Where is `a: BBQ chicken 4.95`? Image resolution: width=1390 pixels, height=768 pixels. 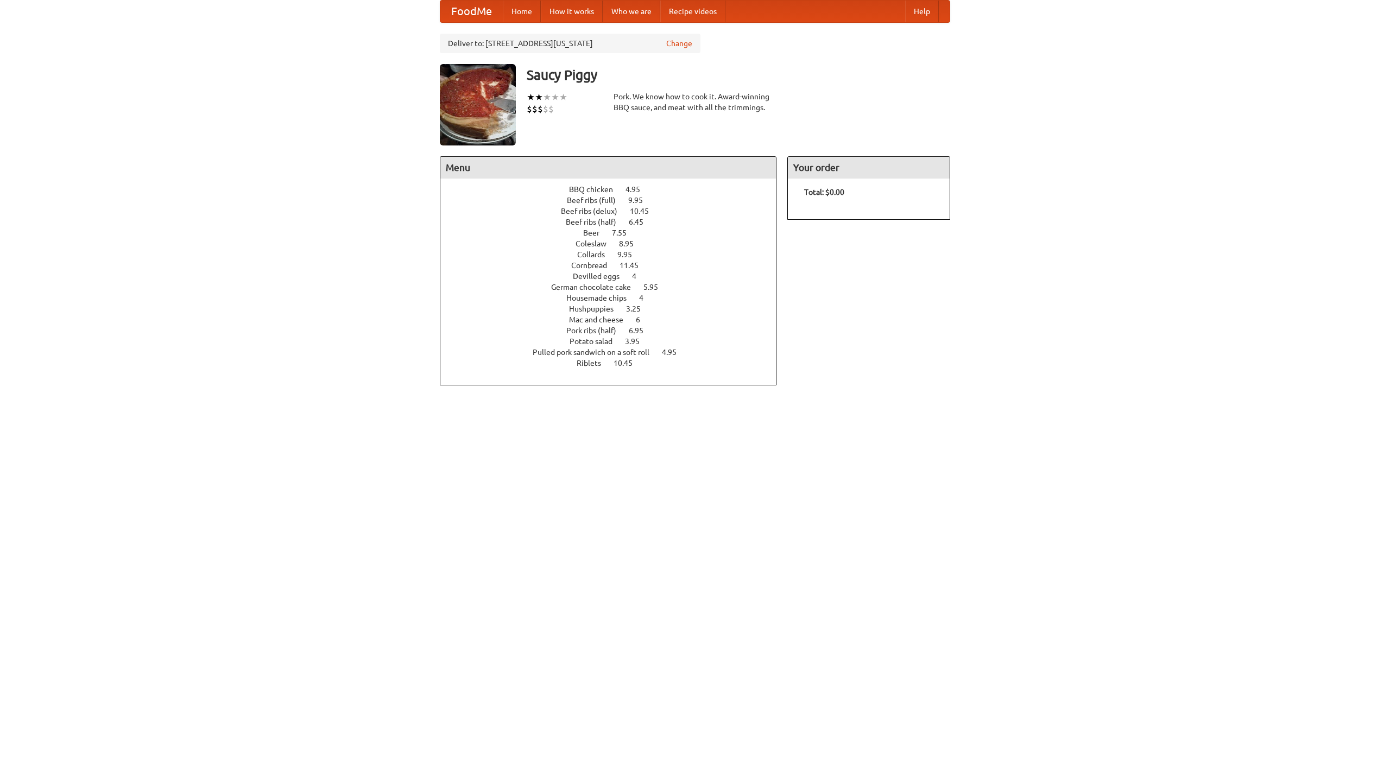 a: BBQ chicken 4.95 is located at coordinates (615, 190).